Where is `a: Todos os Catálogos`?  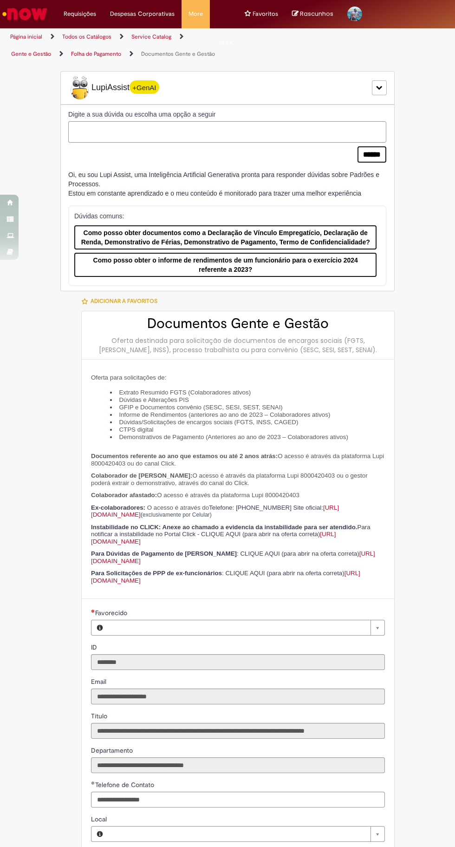
a: Todos os Catálogos is located at coordinates (87, 37).